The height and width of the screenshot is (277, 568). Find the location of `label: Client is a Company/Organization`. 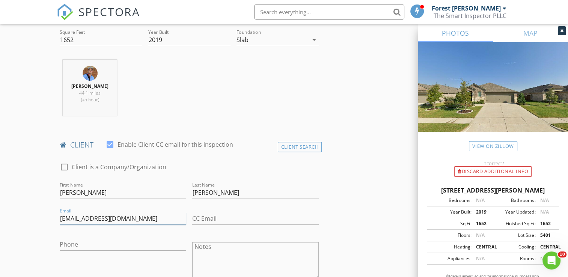

label: Client is a Company/Organization is located at coordinates (119, 167).